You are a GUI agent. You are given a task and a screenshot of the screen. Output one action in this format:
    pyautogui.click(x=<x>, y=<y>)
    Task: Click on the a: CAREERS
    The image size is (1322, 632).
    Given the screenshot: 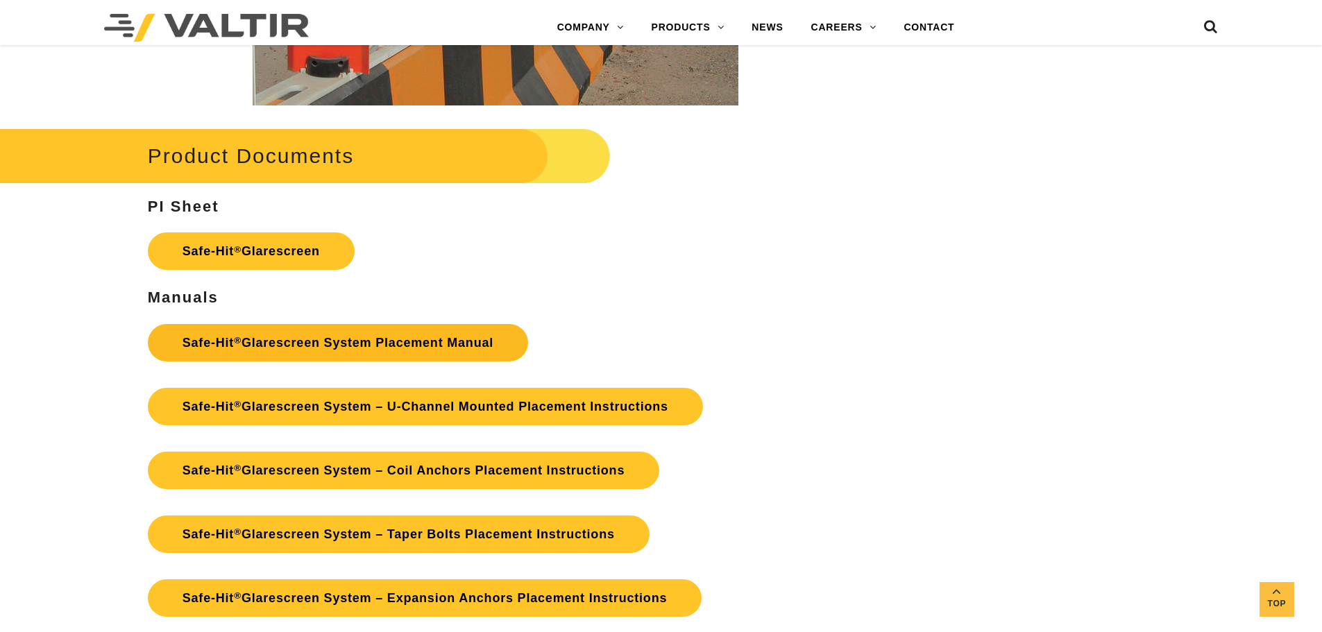 What is the action you would take?
    pyautogui.click(x=844, y=28)
    